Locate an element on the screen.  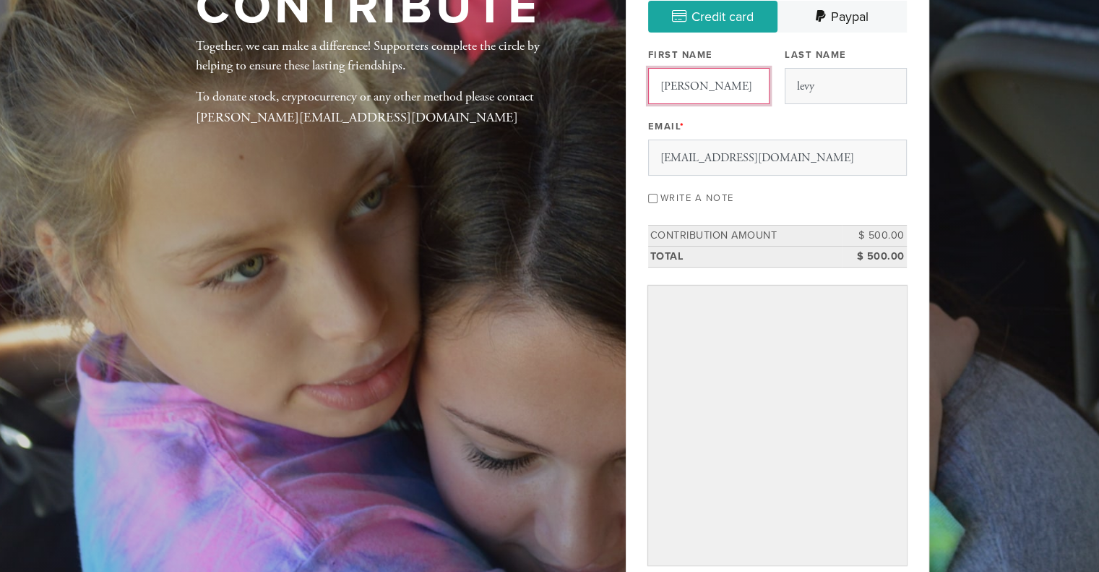
td: Total is located at coordinates (745, 256).